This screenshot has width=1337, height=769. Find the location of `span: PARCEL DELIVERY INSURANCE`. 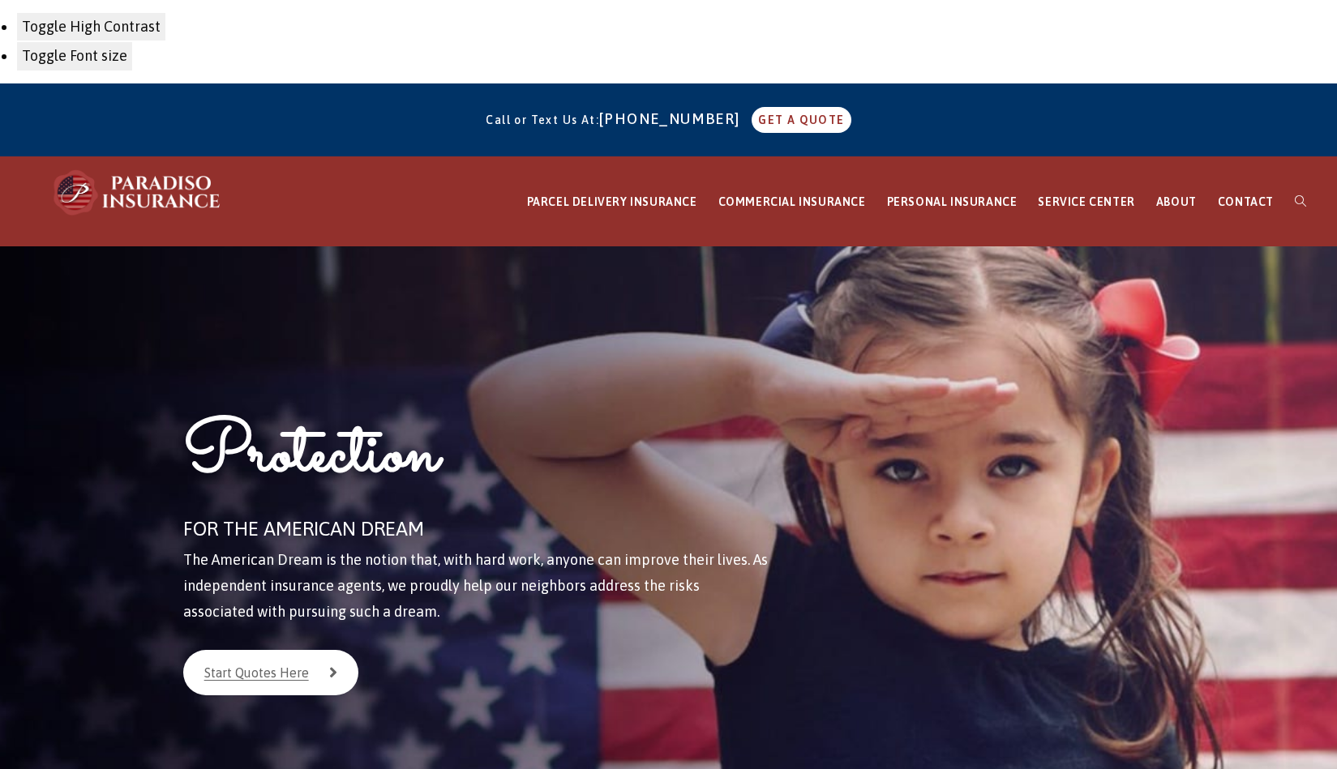

span: PARCEL DELIVERY INSURANCE is located at coordinates (612, 202).